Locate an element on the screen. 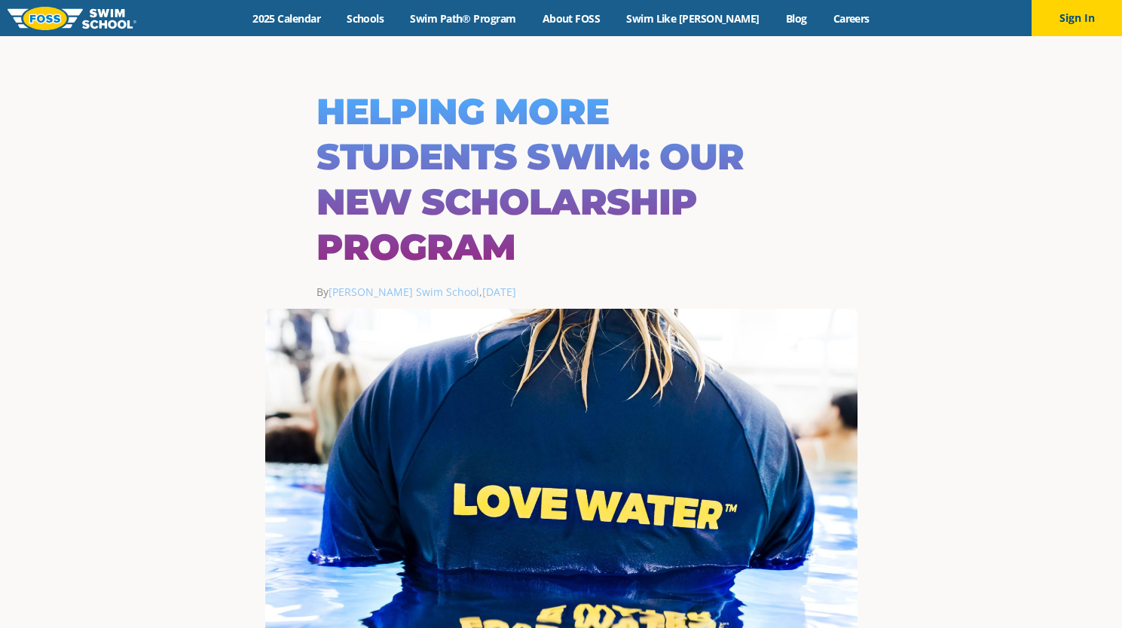  a: Schools is located at coordinates (365, 18).